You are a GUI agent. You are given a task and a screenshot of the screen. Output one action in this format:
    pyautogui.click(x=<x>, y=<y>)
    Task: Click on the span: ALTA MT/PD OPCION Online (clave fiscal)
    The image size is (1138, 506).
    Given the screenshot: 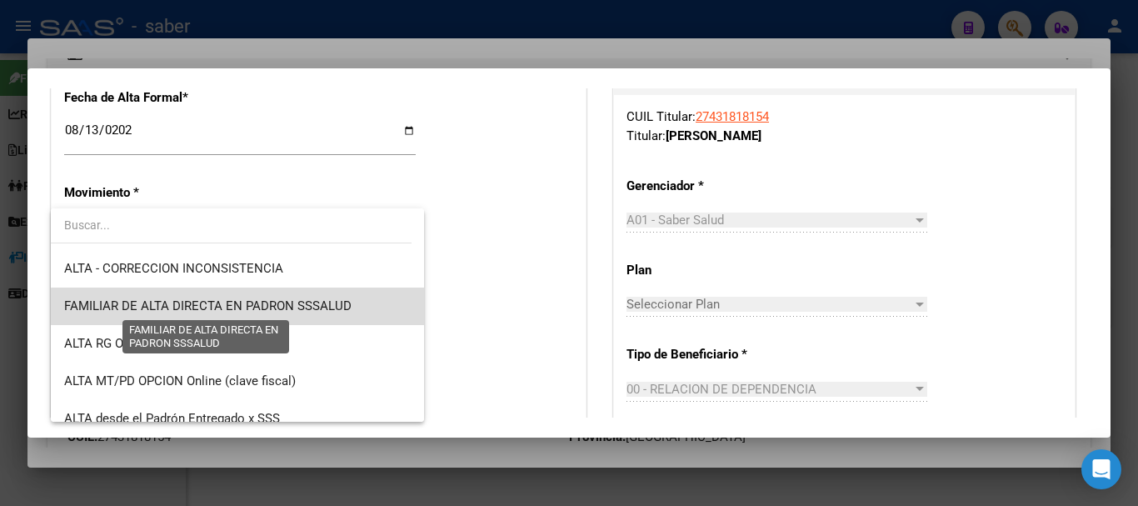 What is the action you would take?
    pyautogui.click(x=180, y=381)
    